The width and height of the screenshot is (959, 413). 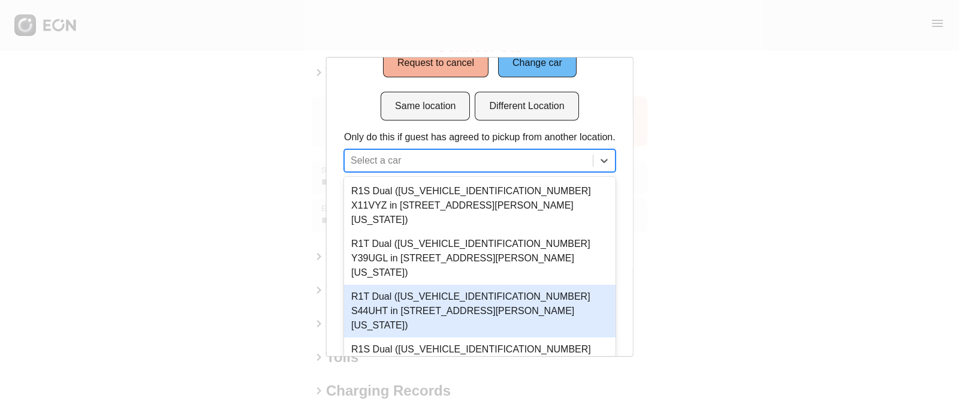 I want to click on button: Same location, so click(x=425, y=106).